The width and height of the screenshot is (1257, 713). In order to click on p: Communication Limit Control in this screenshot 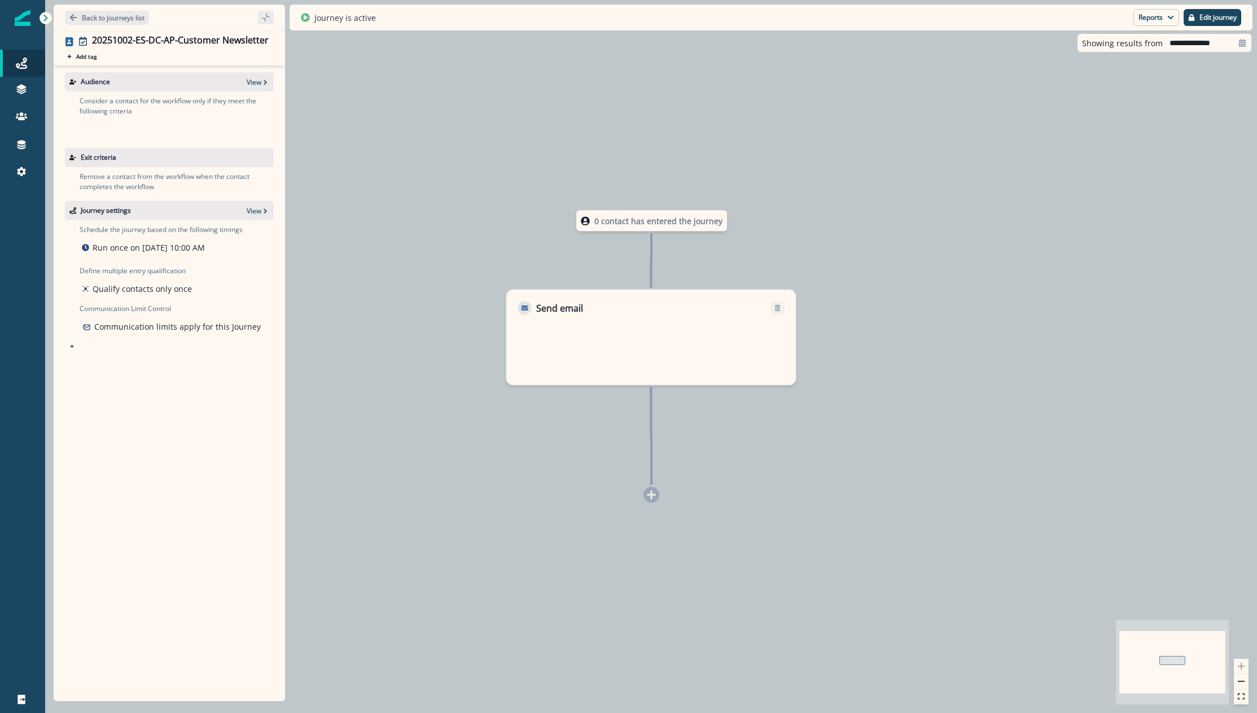, I will do `click(177, 309)`.